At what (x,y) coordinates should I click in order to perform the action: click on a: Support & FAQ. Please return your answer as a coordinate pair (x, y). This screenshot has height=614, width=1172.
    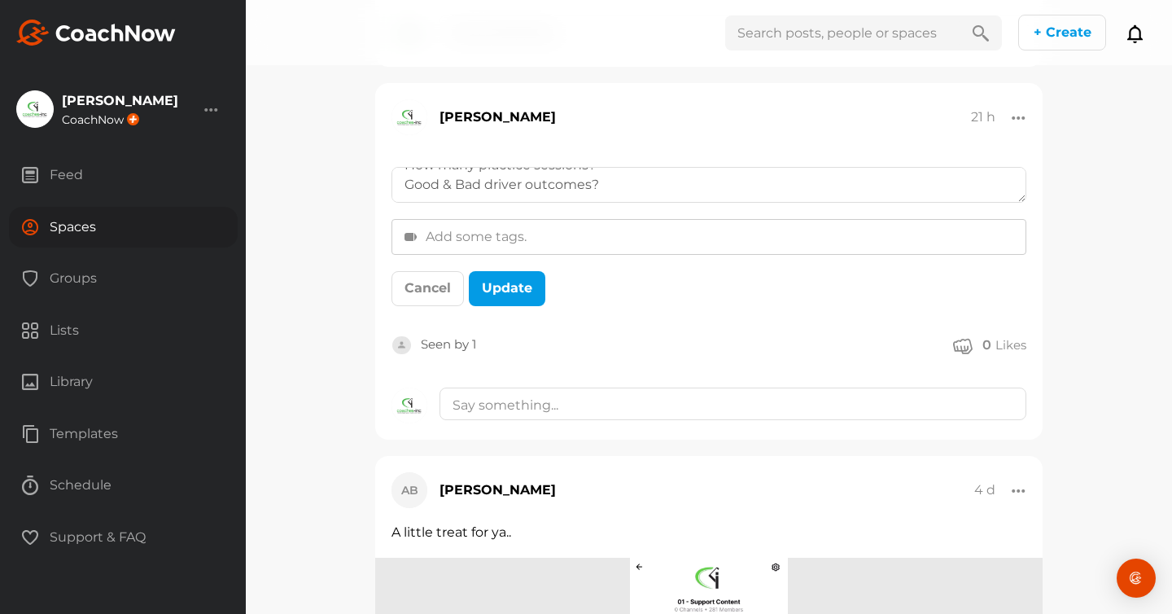
    Looking at the image, I should click on (123, 543).